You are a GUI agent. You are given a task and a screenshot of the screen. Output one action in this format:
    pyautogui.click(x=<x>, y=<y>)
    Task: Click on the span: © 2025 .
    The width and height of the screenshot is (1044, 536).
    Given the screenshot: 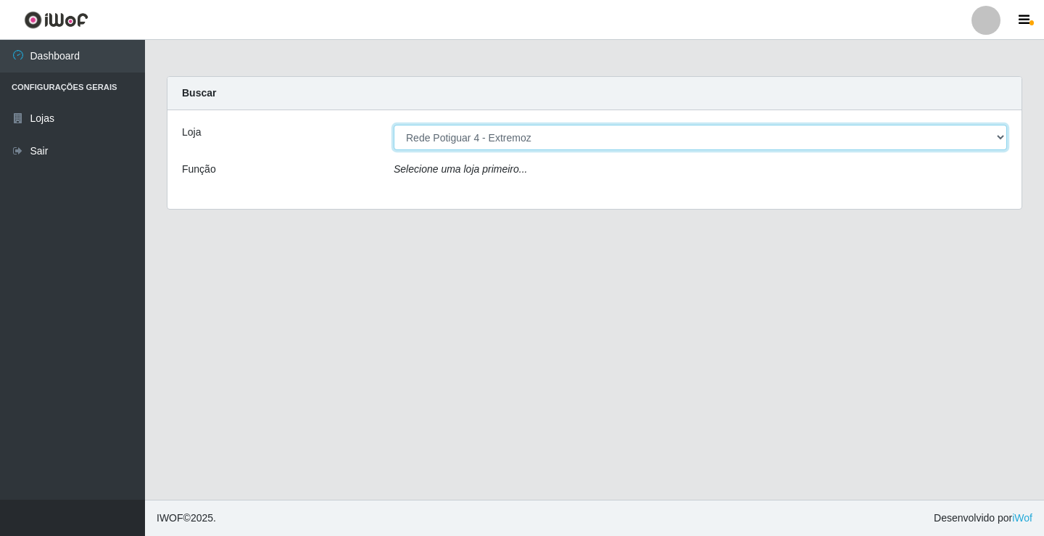 What is the action you would take?
    pyautogui.click(x=186, y=518)
    